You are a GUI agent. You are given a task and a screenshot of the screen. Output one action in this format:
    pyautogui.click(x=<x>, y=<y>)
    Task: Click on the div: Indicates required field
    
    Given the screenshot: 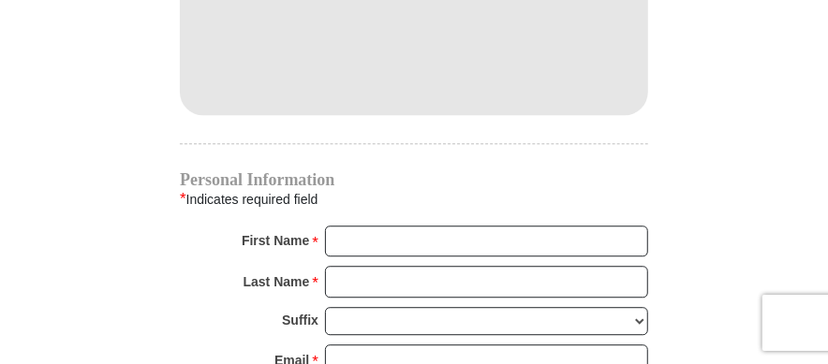 What is the action you would take?
    pyautogui.click(x=414, y=199)
    